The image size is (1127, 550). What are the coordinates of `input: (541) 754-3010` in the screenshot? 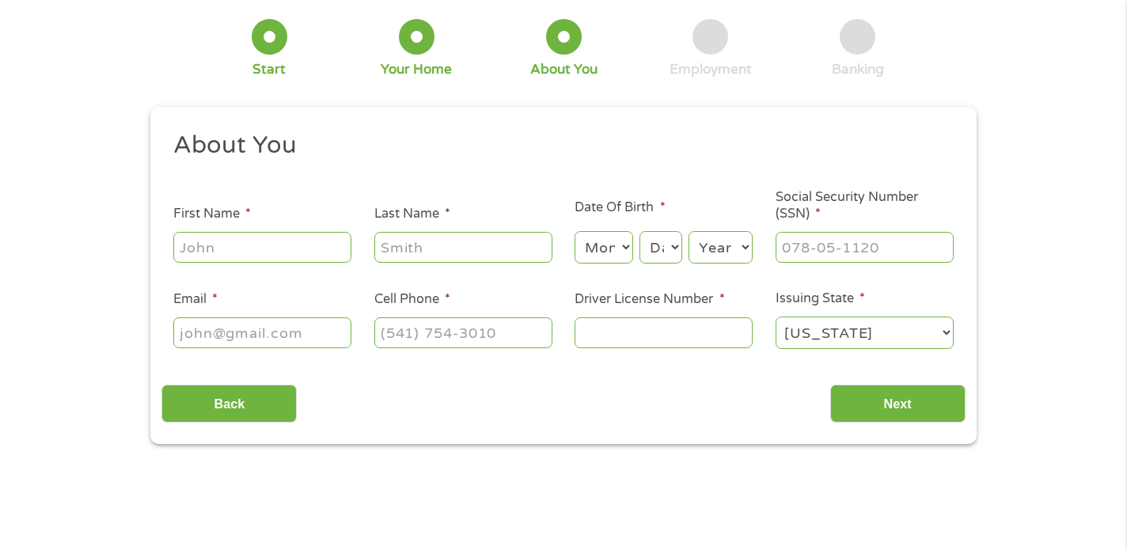 It's located at (463, 333).